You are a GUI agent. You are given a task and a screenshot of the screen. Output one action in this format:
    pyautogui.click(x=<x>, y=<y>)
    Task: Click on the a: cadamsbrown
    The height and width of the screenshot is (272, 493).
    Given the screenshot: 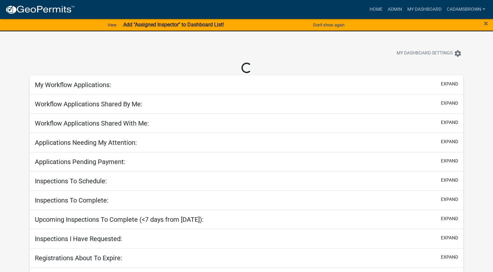 What is the action you would take?
    pyautogui.click(x=466, y=9)
    